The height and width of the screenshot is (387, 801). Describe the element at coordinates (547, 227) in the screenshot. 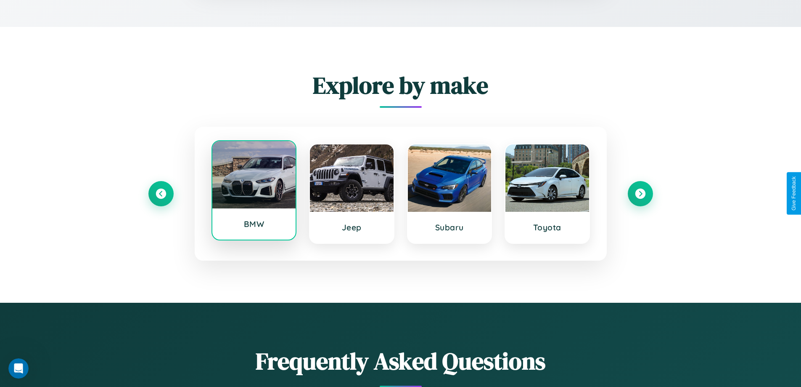

I see `h3: Toyota` at that location.